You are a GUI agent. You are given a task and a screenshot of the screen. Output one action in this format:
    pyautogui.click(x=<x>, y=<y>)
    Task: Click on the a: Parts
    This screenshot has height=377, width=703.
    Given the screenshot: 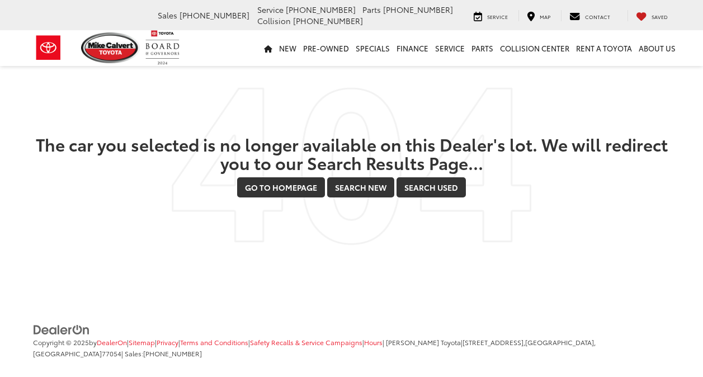 What is the action you would take?
    pyautogui.click(x=482, y=48)
    